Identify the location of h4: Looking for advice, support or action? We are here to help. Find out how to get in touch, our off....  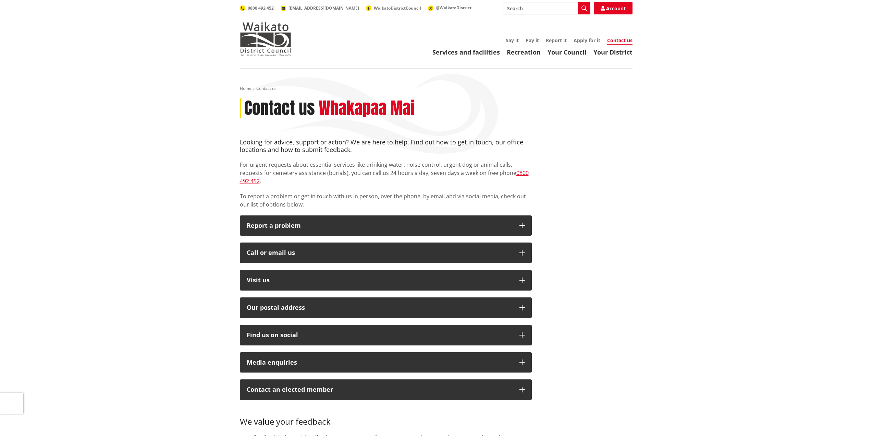
(386, 146).